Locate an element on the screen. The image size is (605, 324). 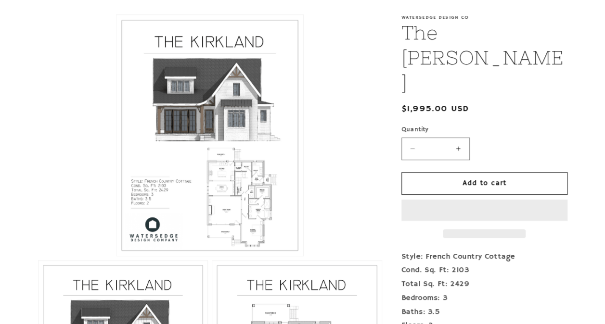
button: Add to cart is located at coordinates (484, 183).